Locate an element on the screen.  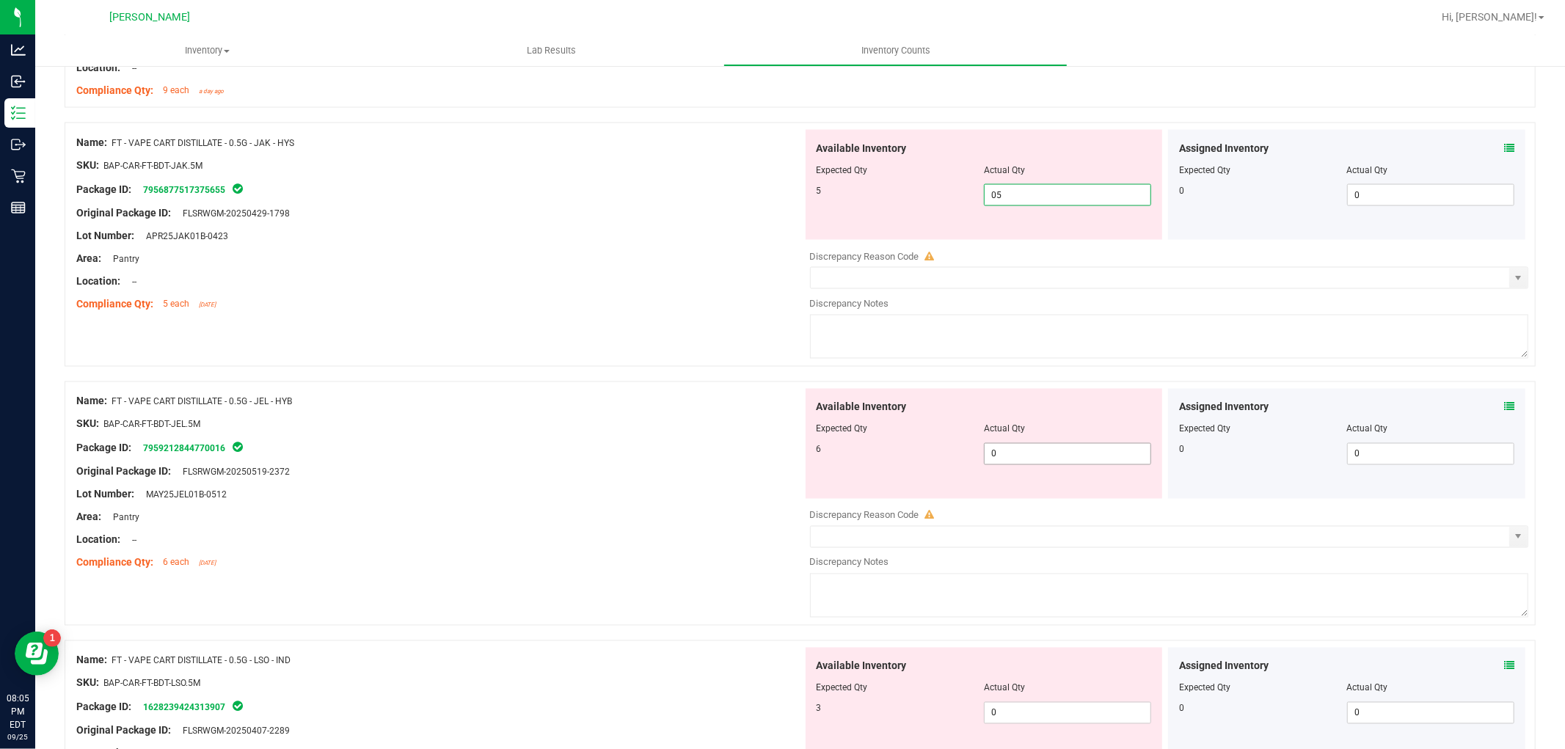
span: 6 is located at coordinates (819, 450).